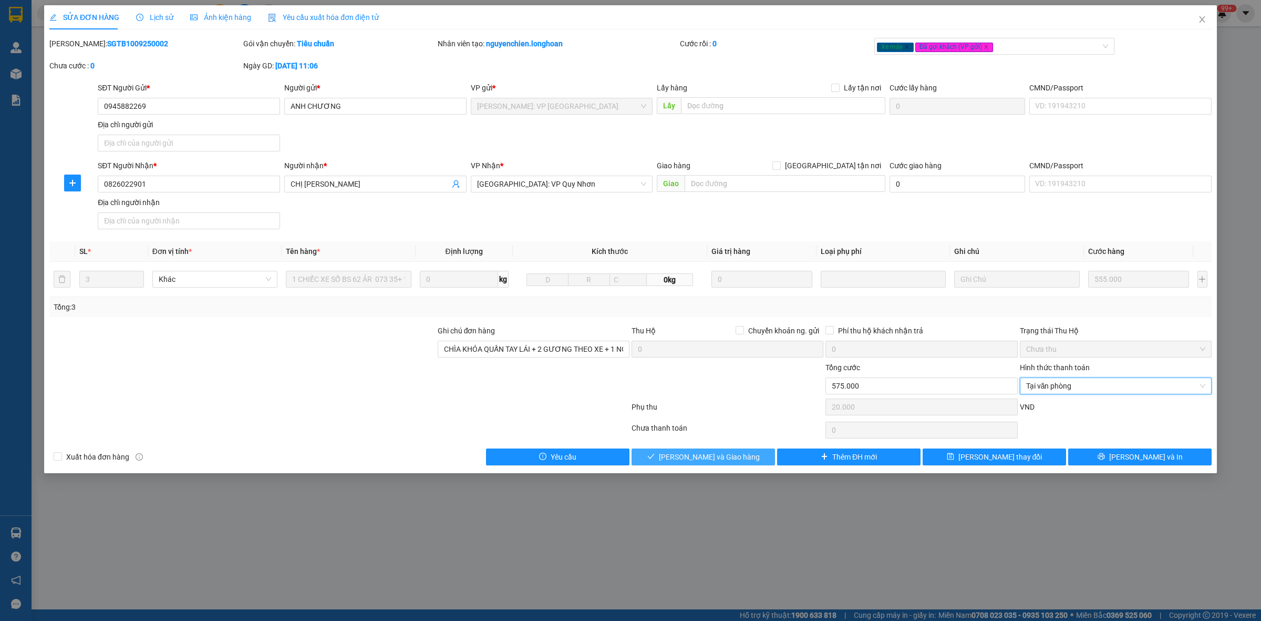 The height and width of the screenshot is (621, 1261). What do you see at coordinates (669, 106) in the screenshot?
I see `span: Lấy` at bounding box center [669, 106].